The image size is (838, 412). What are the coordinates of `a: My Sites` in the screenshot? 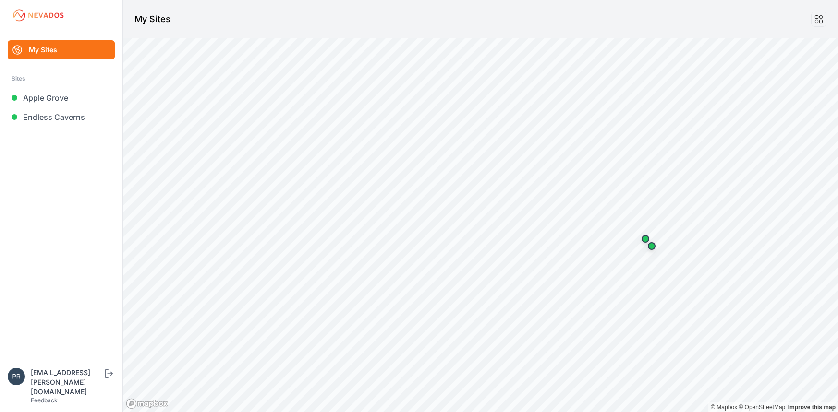 It's located at (61, 50).